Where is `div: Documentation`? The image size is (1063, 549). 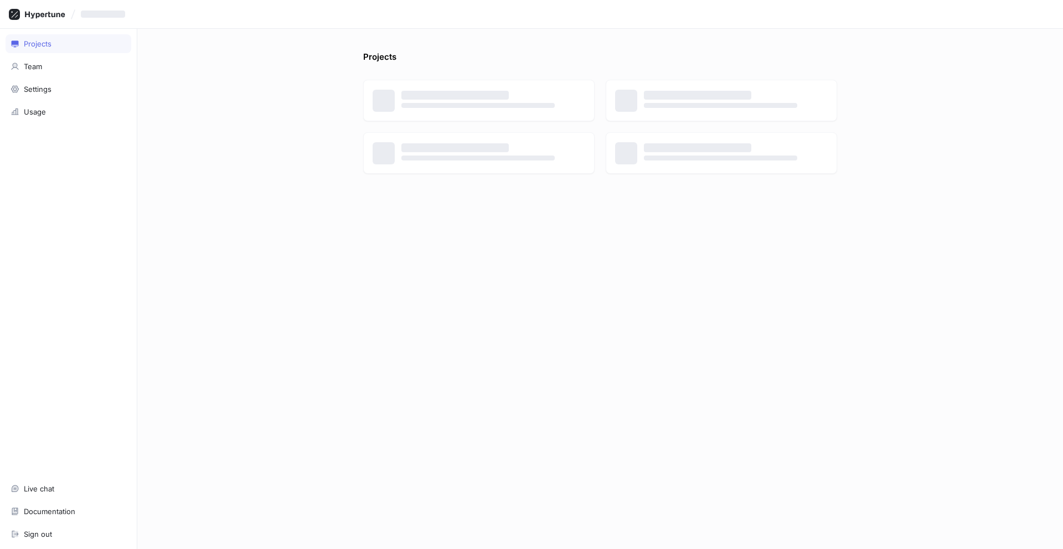
div: Documentation is located at coordinates (49, 511).